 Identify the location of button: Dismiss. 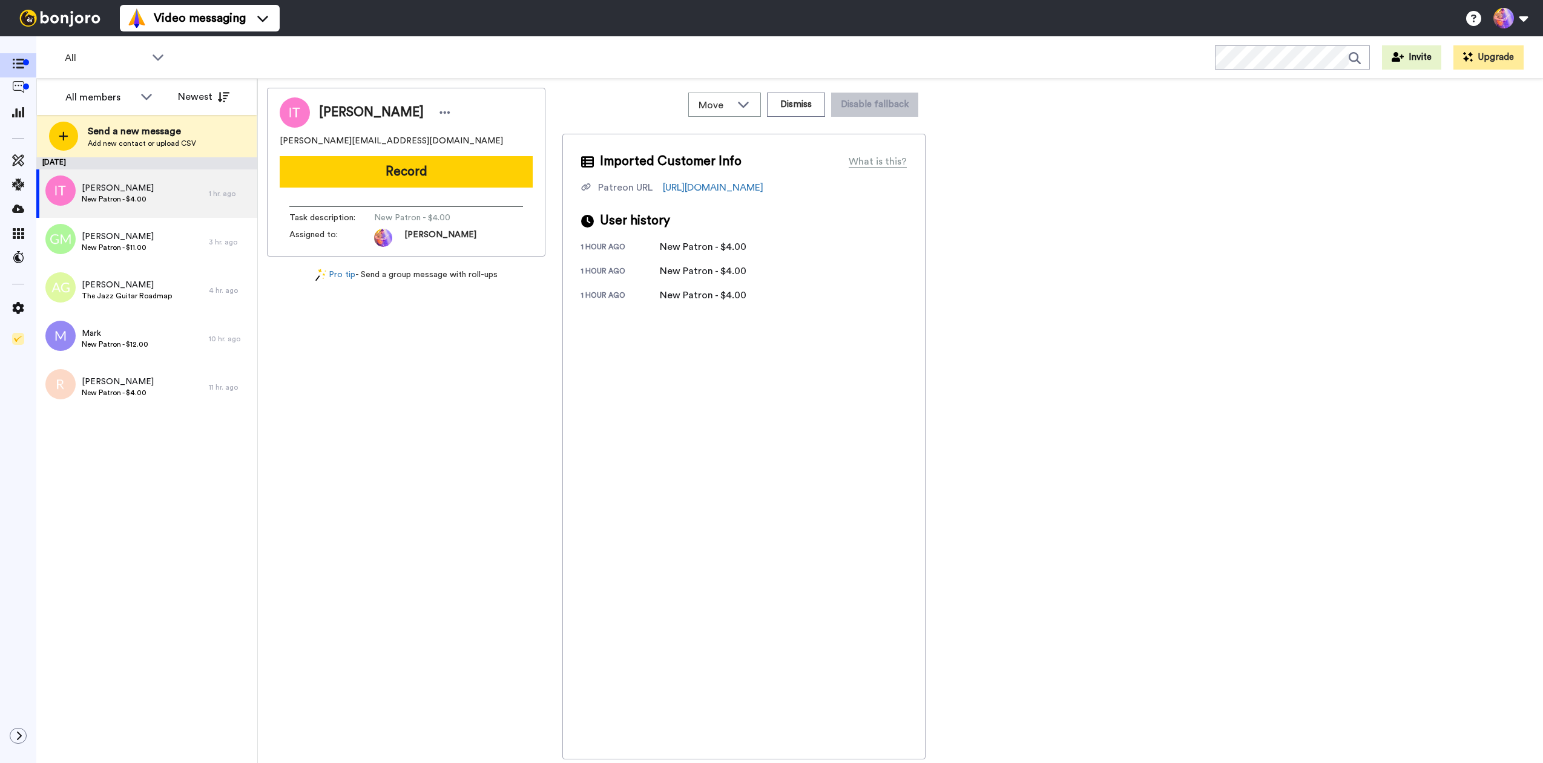
(796, 105).